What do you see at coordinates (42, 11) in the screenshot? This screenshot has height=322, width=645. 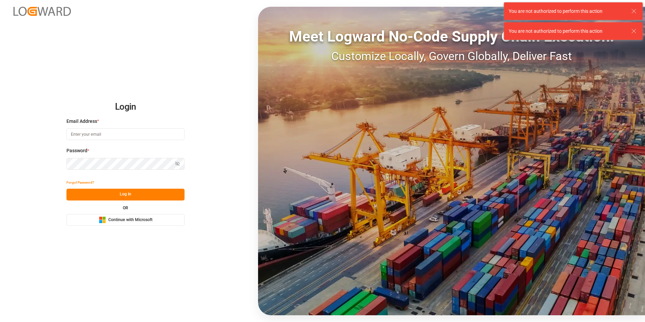 I see `img: Logward_new_orange.png` at bounding box center [42, 11].